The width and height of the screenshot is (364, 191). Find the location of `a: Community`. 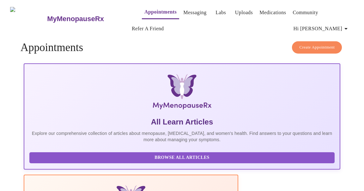

a: Community is located at coordinates (305, 13).